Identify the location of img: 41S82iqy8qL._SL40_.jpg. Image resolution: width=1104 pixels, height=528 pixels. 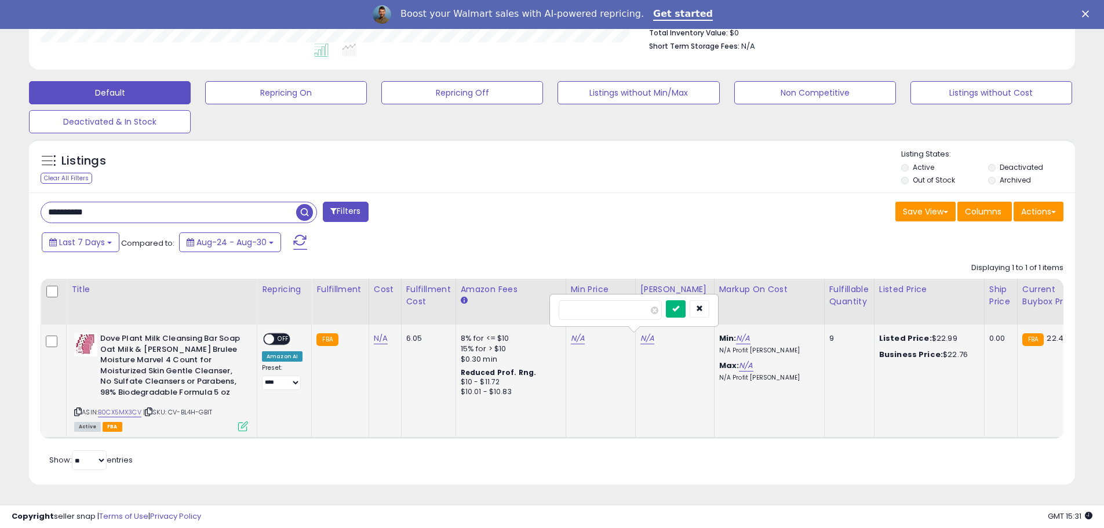
(86, 345).